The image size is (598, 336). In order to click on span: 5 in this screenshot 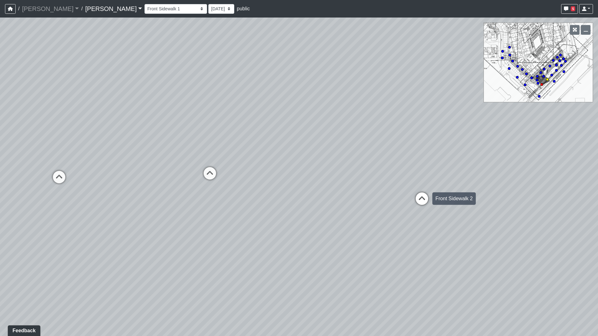, I will do `click(573, 9)`.